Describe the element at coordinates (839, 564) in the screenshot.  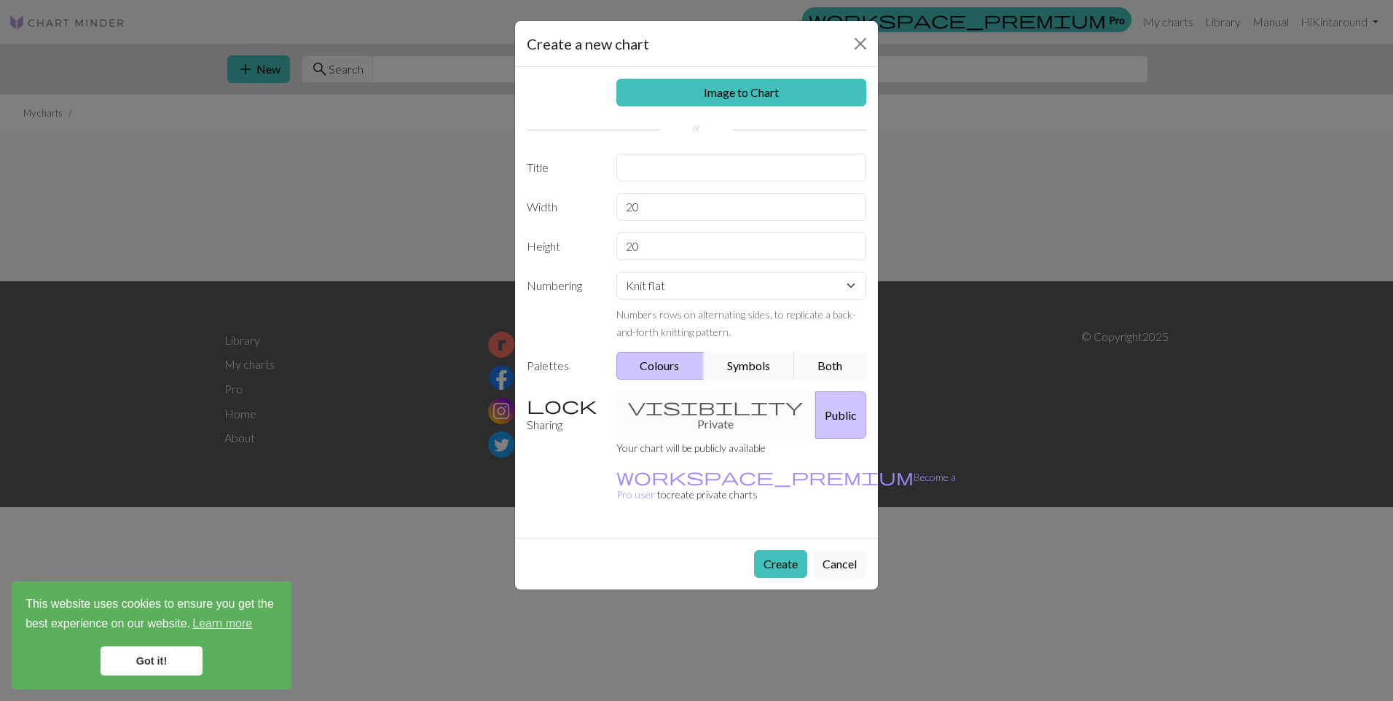
I see `button: Cancel` at that location.